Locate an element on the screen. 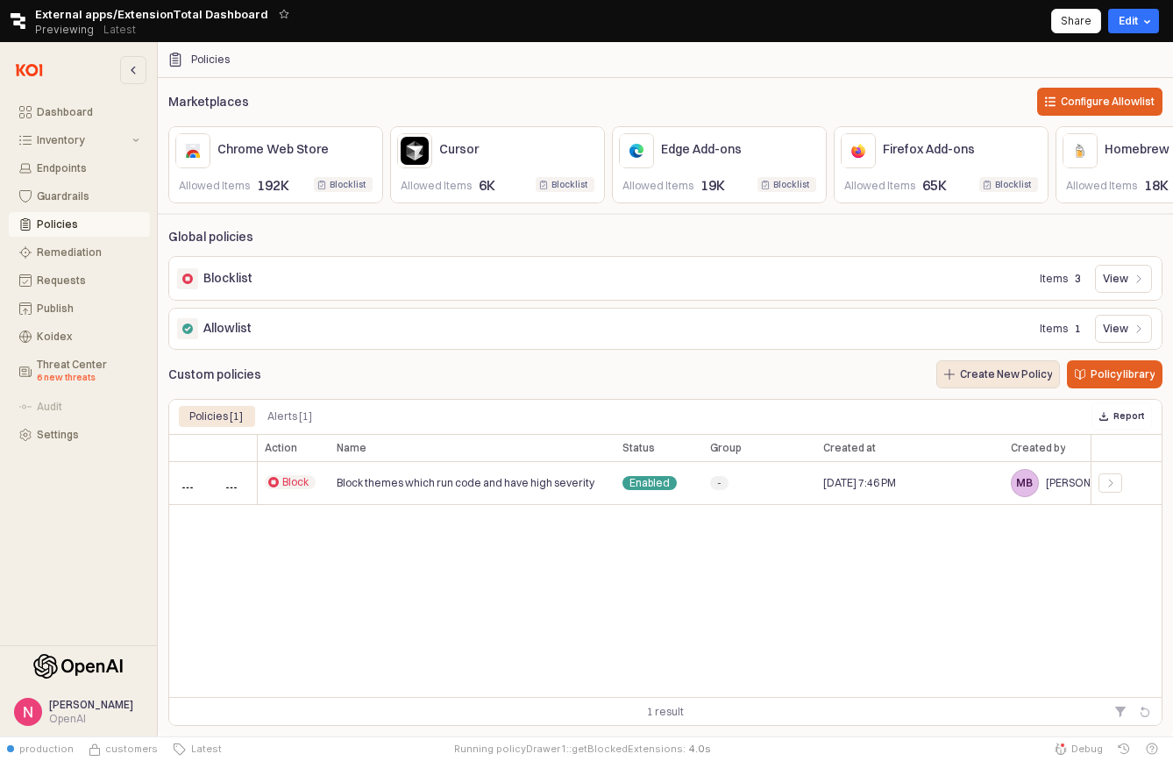  p: Configure Allowlist is located at coordinates (1107, 102).